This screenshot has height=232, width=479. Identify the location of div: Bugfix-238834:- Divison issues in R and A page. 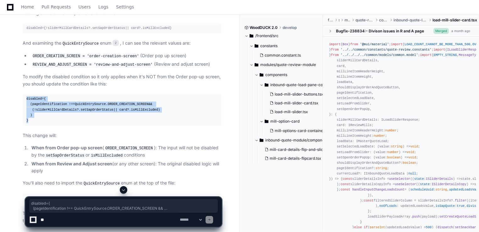
(380, 31).